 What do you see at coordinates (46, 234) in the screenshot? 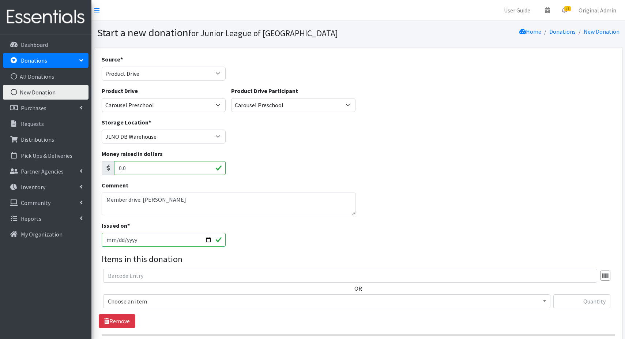
I see `a: My Organization` at bounding box center [46, 234].